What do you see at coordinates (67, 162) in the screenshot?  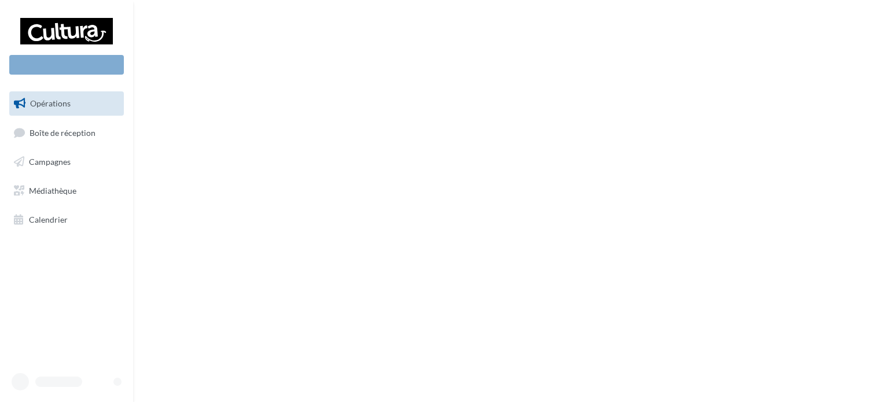 I see `a: Campagnes` at bounding box center [67, 162].